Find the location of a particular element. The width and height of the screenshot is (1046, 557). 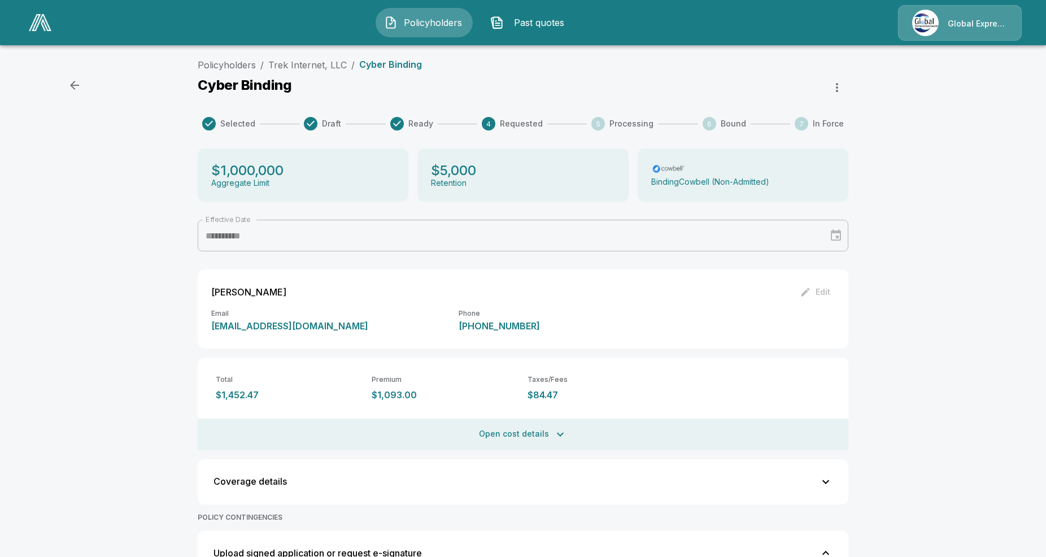

span: Processing is located at coordinates (631, 124).